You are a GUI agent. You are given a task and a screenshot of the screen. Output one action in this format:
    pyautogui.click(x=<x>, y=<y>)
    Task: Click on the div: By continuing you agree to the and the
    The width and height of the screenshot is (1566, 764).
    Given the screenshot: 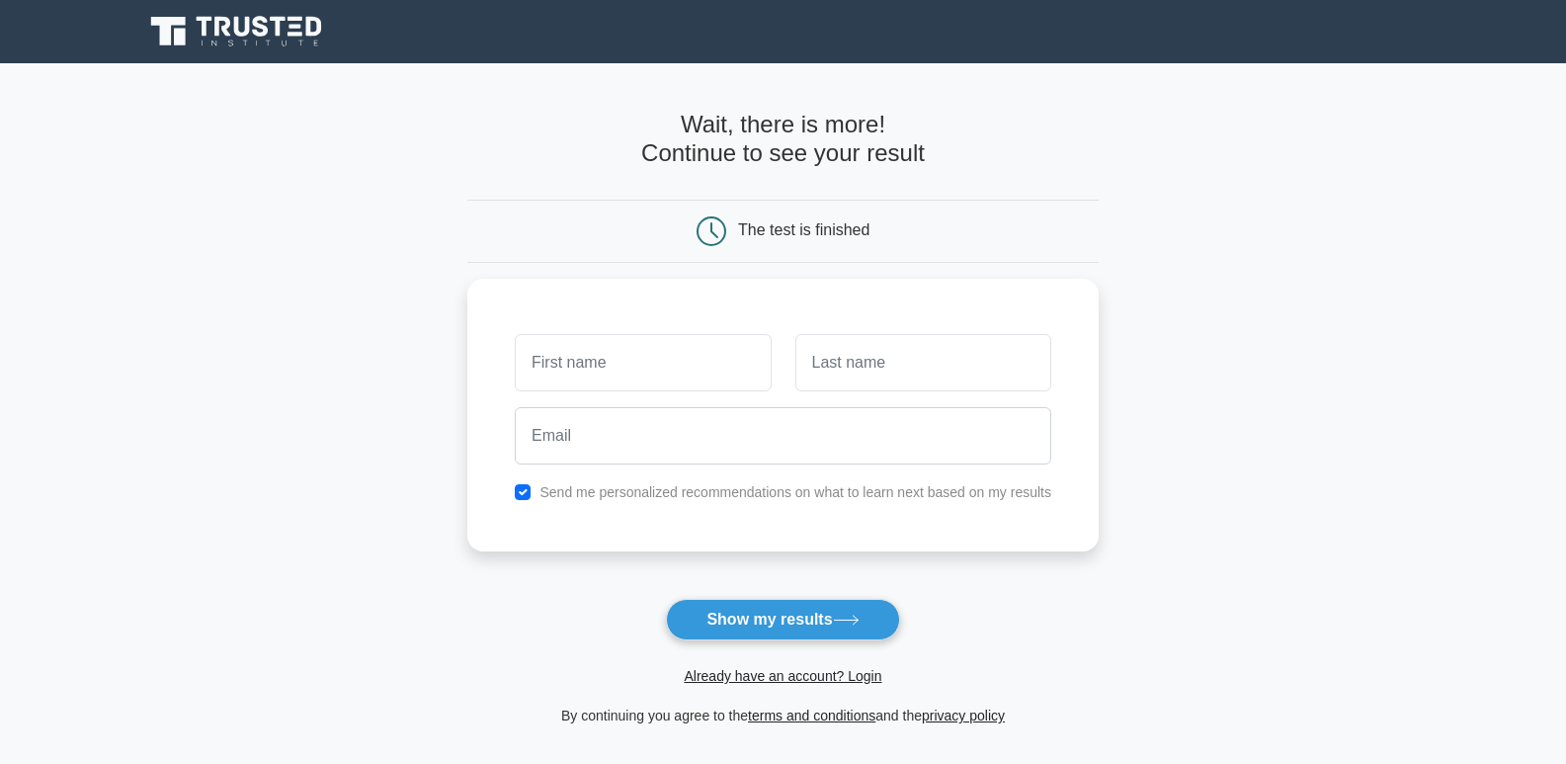 What is the action you would take?
    pyautogui.click(x=783, y=715)
    